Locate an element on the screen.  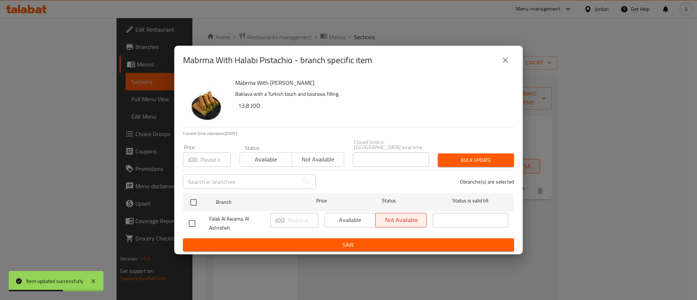
span: Available is located at coordinates (266, 159).